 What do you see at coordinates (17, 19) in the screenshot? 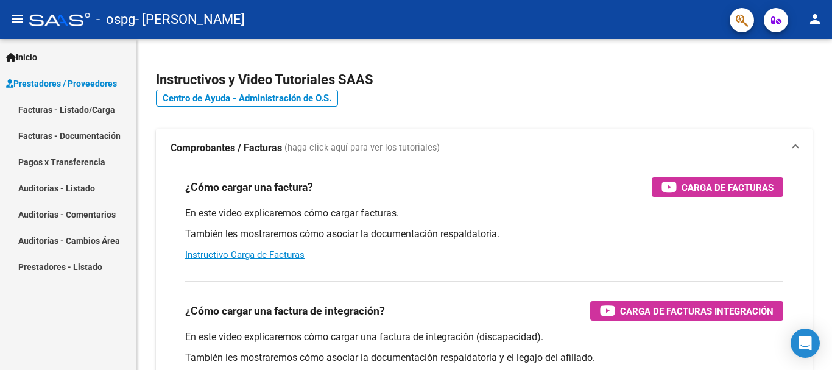
I see `mat-icon: menu` at bounding box center [17, 19].